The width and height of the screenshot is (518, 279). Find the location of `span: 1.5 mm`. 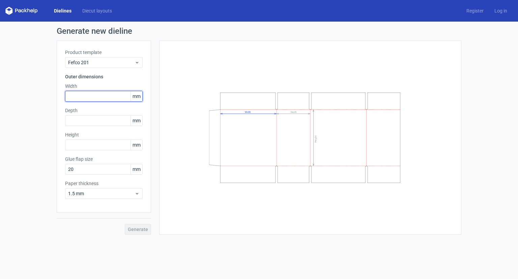

span: 1.5 mm is located at coordinates (101, 193).